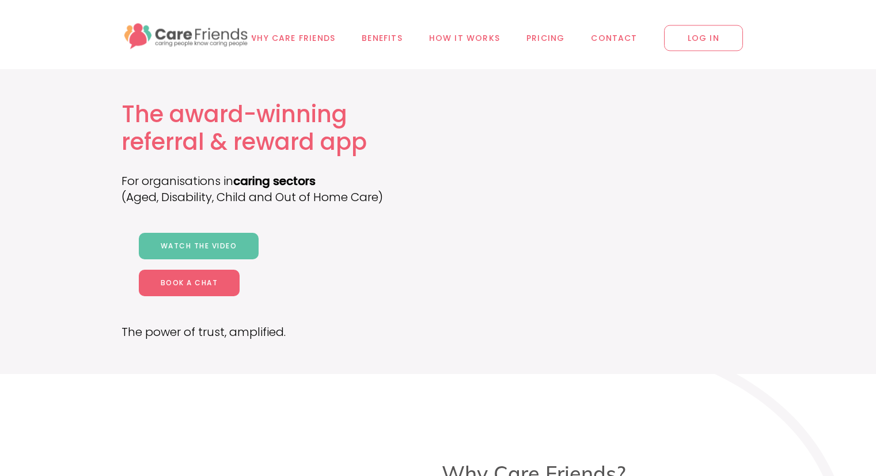 This screenshot has width=876, height=476. I want to click on span: Benefits, so click(382, 38).